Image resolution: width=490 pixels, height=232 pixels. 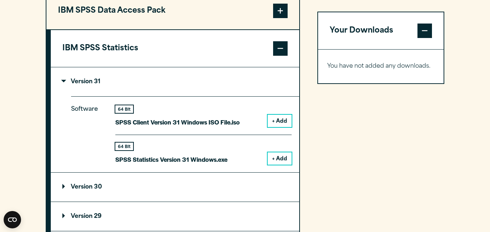 I want to click on button: IBM SPSS Statistics, so click(x=175, y=49).